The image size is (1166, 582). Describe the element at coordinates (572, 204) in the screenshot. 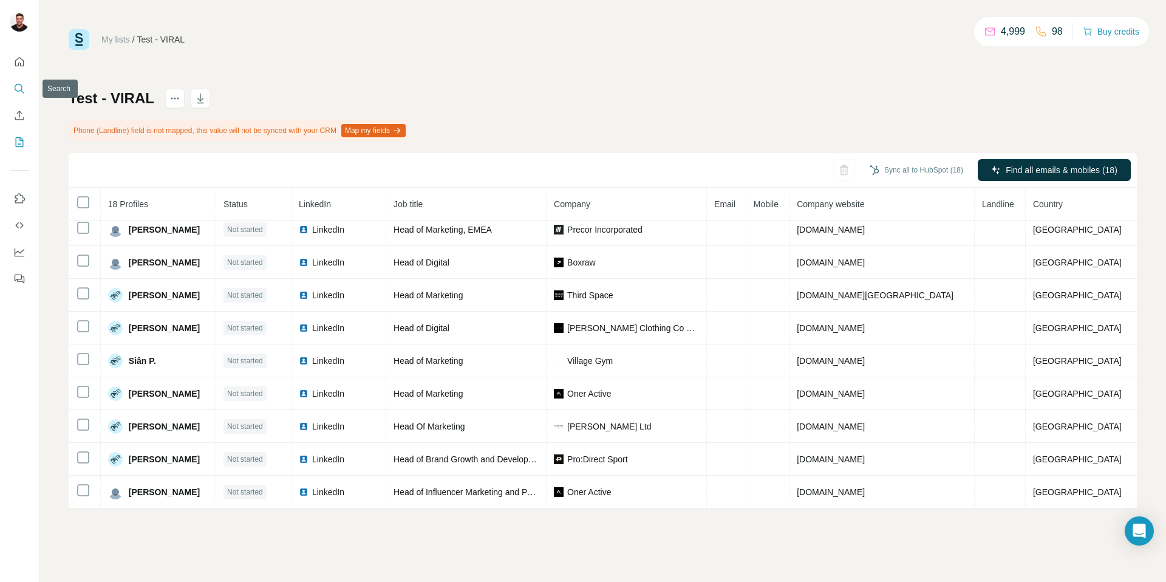

I see `span: Company` at that location.